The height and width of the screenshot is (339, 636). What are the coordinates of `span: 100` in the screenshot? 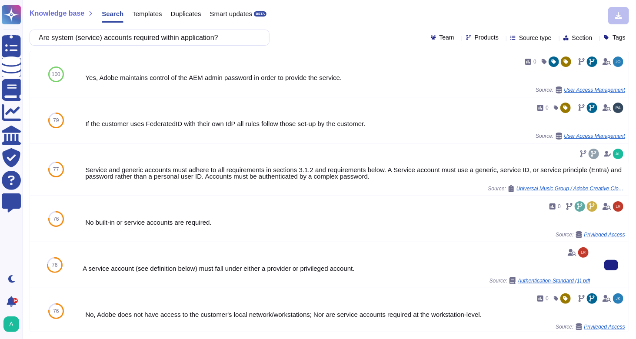 It's located at (56, 74).